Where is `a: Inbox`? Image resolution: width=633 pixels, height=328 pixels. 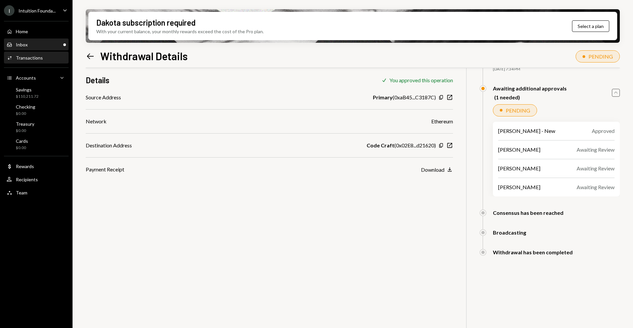 a: Inbox is located at coordinates (36, 44).